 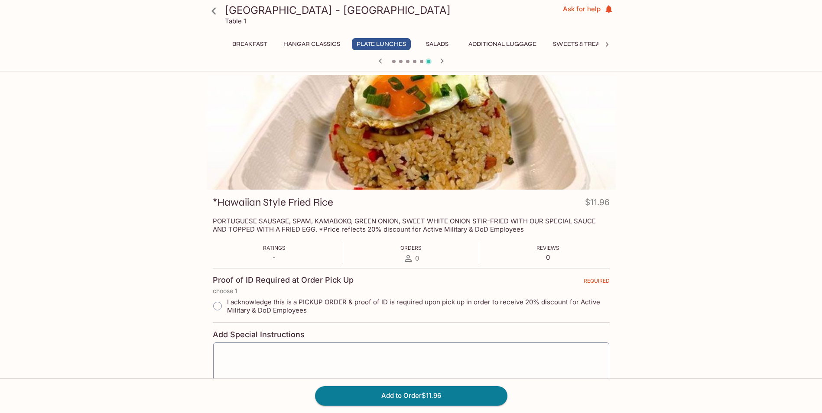 What do you see at coordinates (411, 225) in the screenshot?
I see `p: PORTUGUESE SAUSAGE, SPAM, KAMABOKO, GREEN ONION, SWEET WHITE ONION STIR-FRIED WITH OUR SPECIAL SA...` at bounding box center [411, 225].